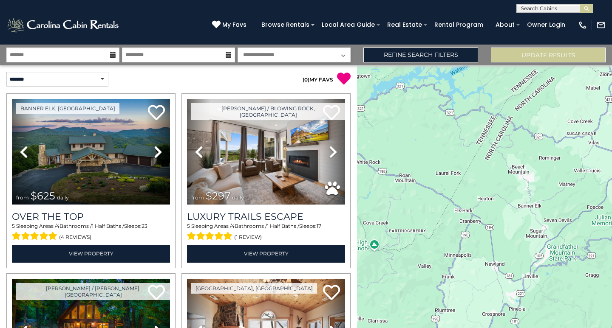 This screenshot has width=612, height=328. What do you see at coordinates (75, 238) in the screenshot?
I see `span: (4 reviews)` at bounding box center [75, 238].